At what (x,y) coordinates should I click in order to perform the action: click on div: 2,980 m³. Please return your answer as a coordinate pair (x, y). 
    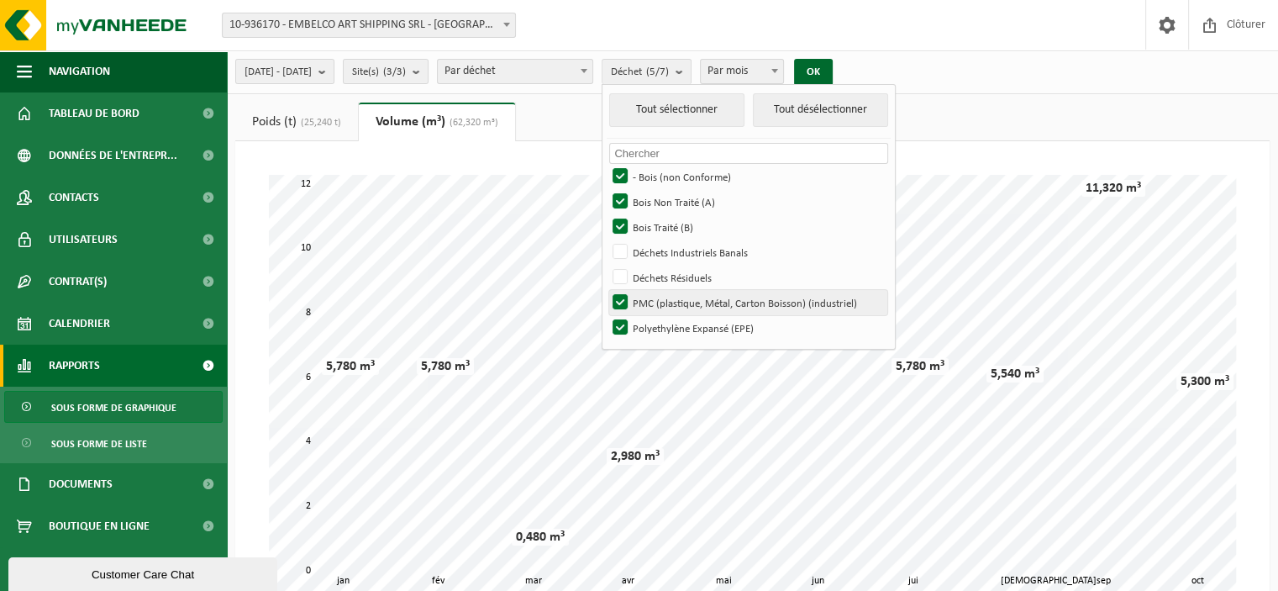
    Looking at the image, I should click on (635, 456).